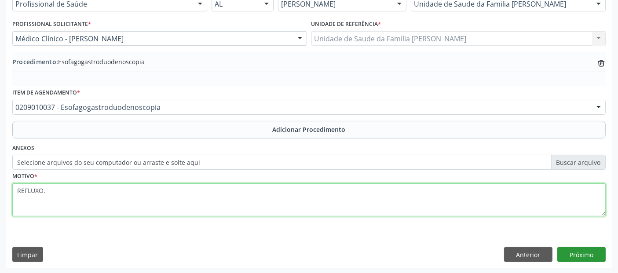  What do you see at coordinates (581, 255) in the screenshot?
I see `button: Próximo` at bounding box center [581, 255].